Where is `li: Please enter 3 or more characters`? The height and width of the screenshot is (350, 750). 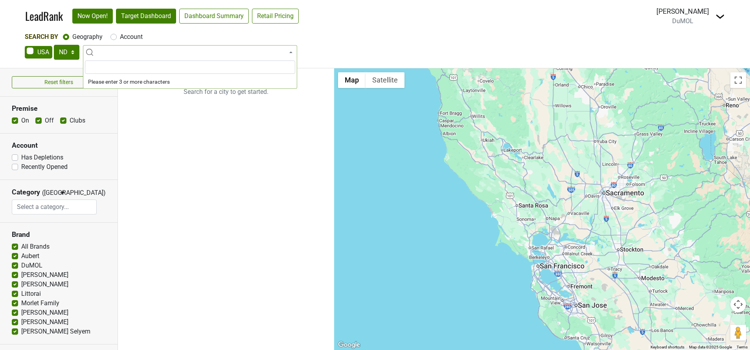 li: Please enter 3 or more characters is located at coordinates (190, 82).